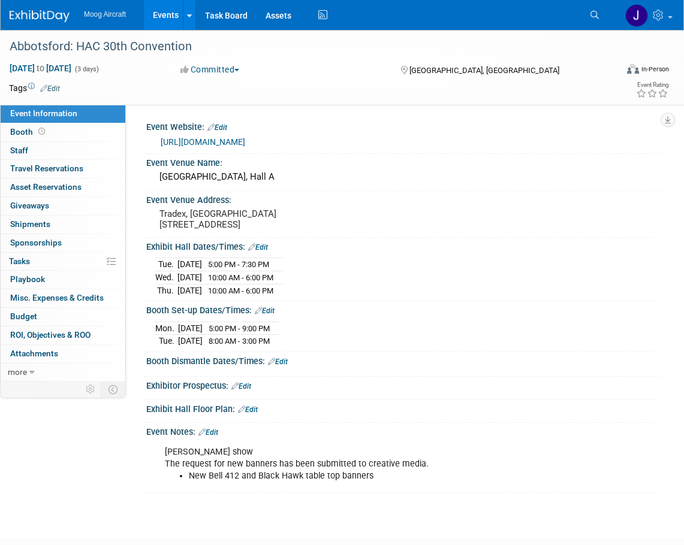  I want to click on span: Staff, so click(19, 150).